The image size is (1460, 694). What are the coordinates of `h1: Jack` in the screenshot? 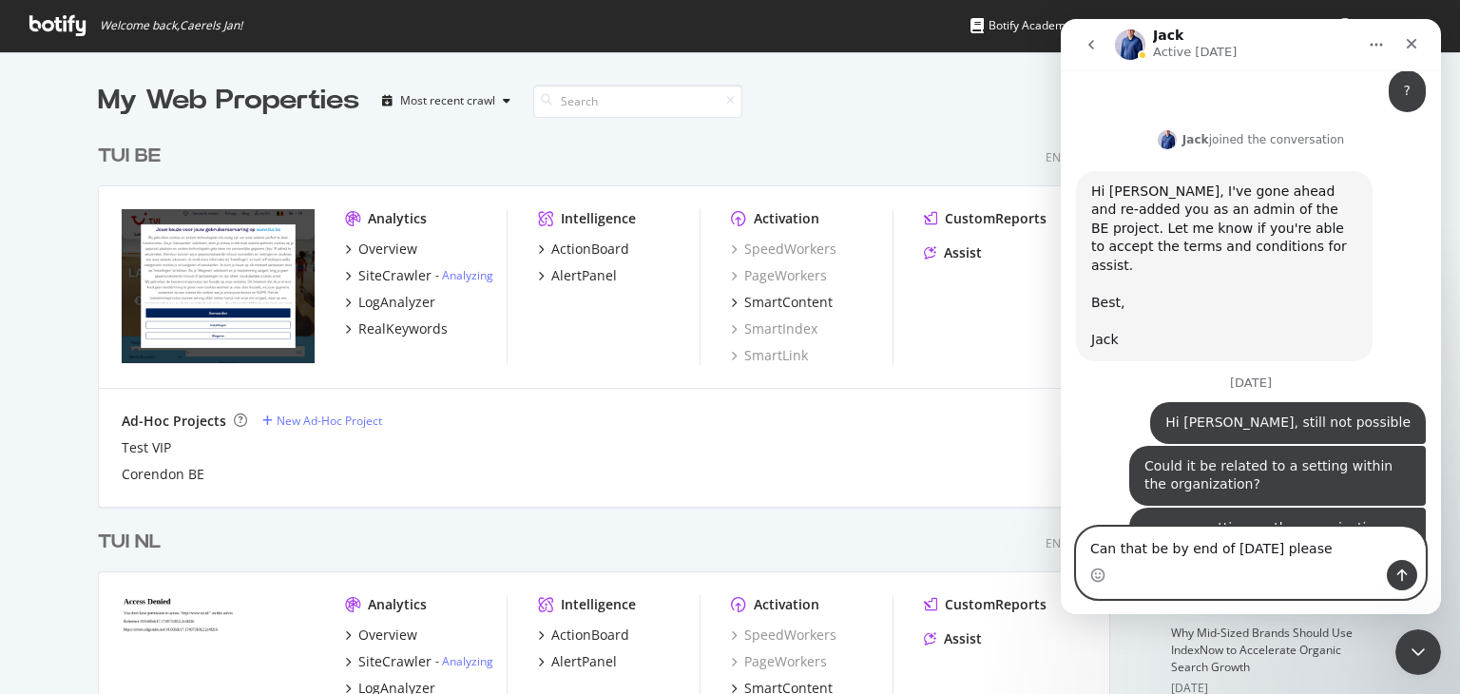 It's located at (107, 16).